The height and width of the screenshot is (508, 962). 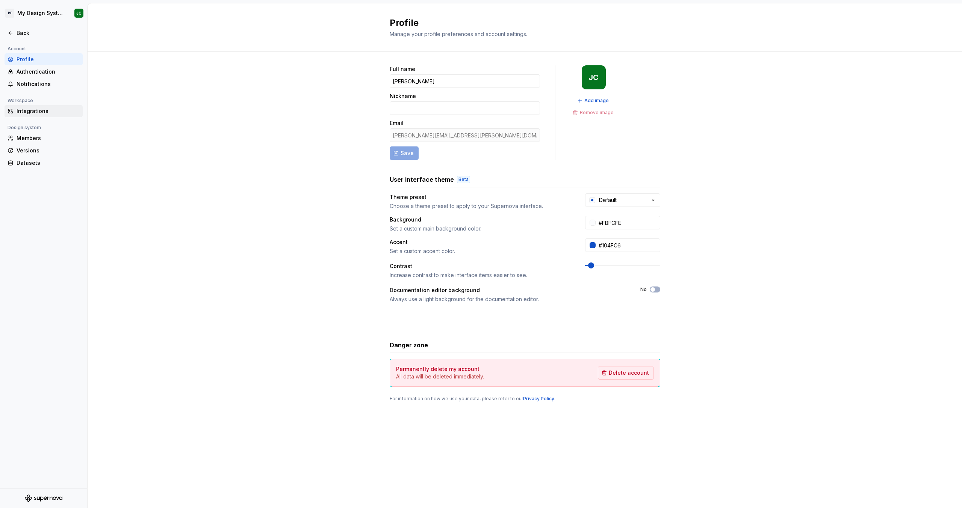 I want to click on div: Beta, so click(x=463, y=180).